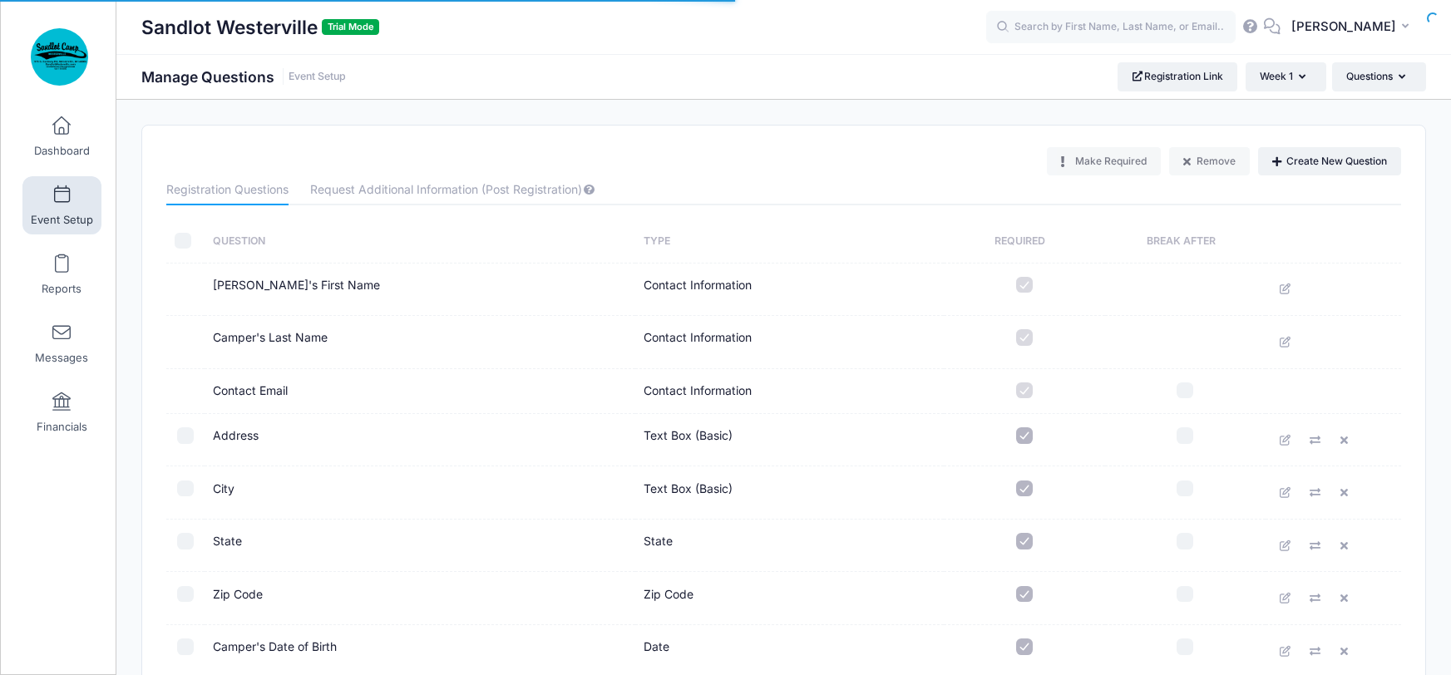  What do you see at coordinates (1185, 241) in the screenshot?
I see `th: Break After` at bounding box center [1185, 241].